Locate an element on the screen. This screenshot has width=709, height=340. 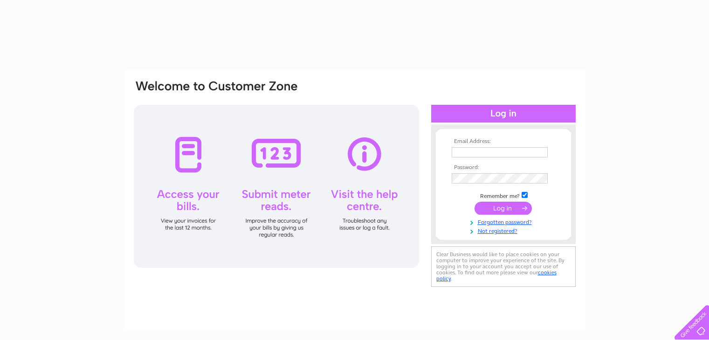
a: Not registered? is located at coordinates (504, 230).